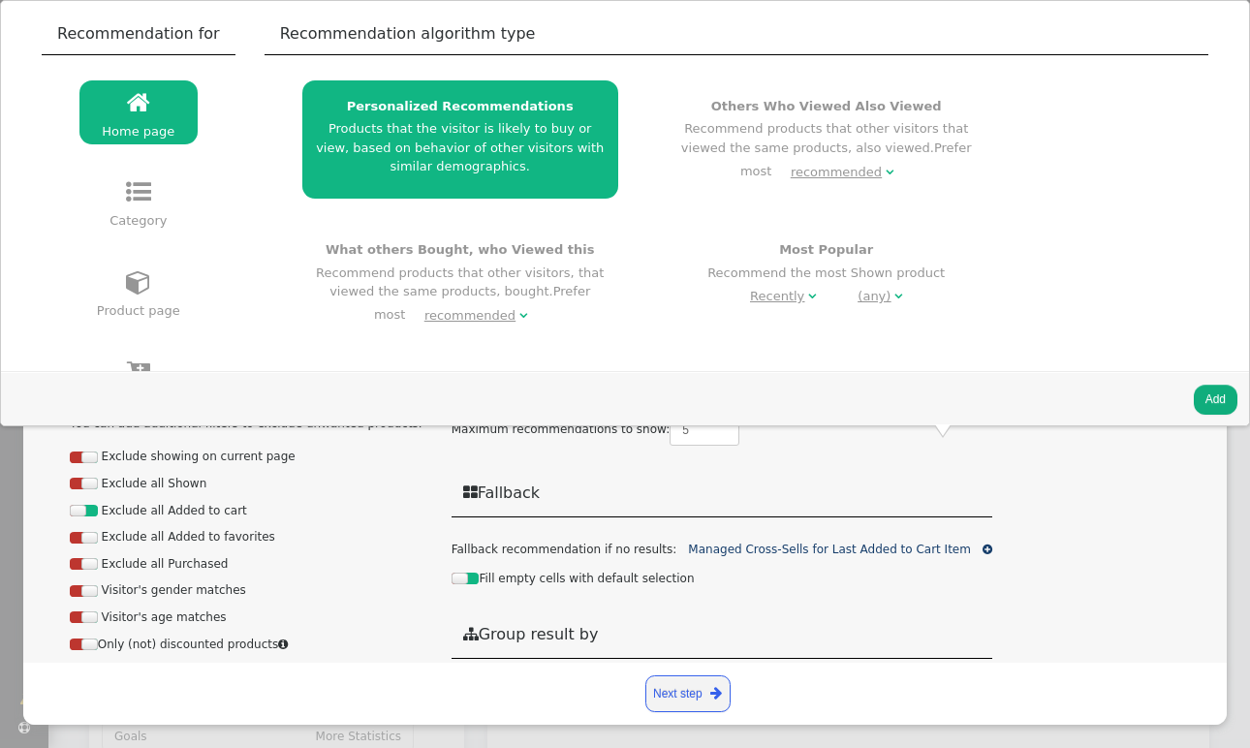  I want to click on span: Visitor's age matches, so click(164, 617).